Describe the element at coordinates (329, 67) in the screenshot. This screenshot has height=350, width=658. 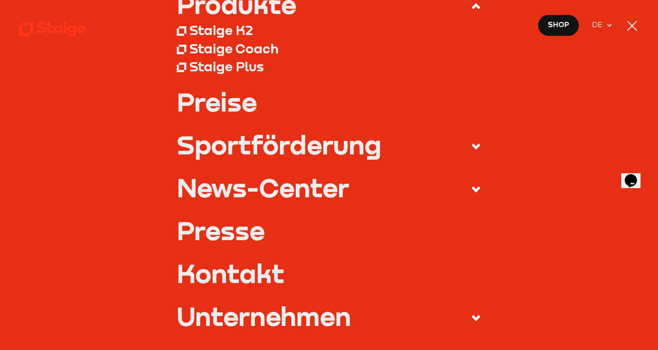
I see `a: Staige Plus` at that location.